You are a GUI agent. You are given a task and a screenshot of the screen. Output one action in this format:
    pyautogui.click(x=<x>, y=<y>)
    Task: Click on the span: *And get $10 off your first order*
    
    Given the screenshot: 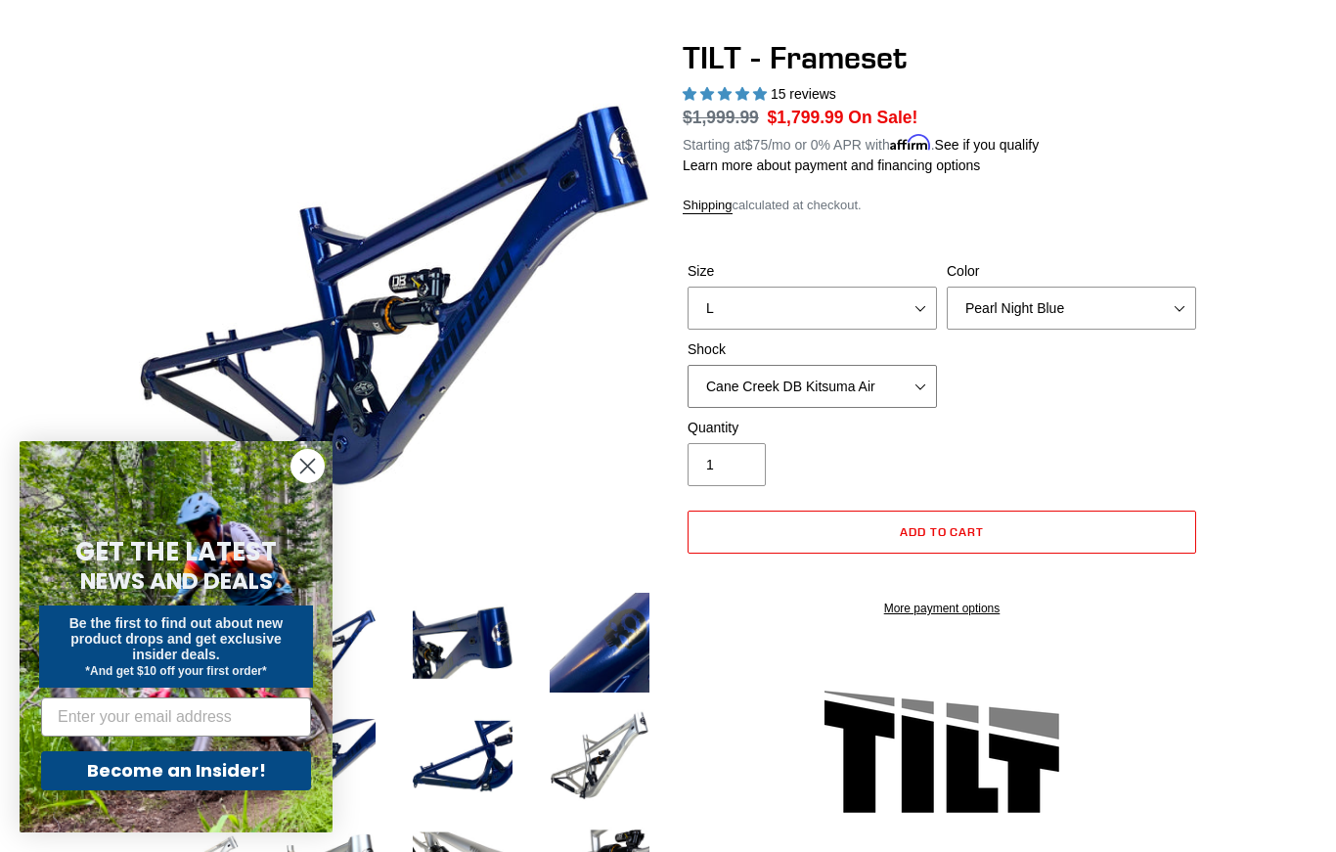 What is the action you would take?
    pyautogui.click(x=175, y=671)
    